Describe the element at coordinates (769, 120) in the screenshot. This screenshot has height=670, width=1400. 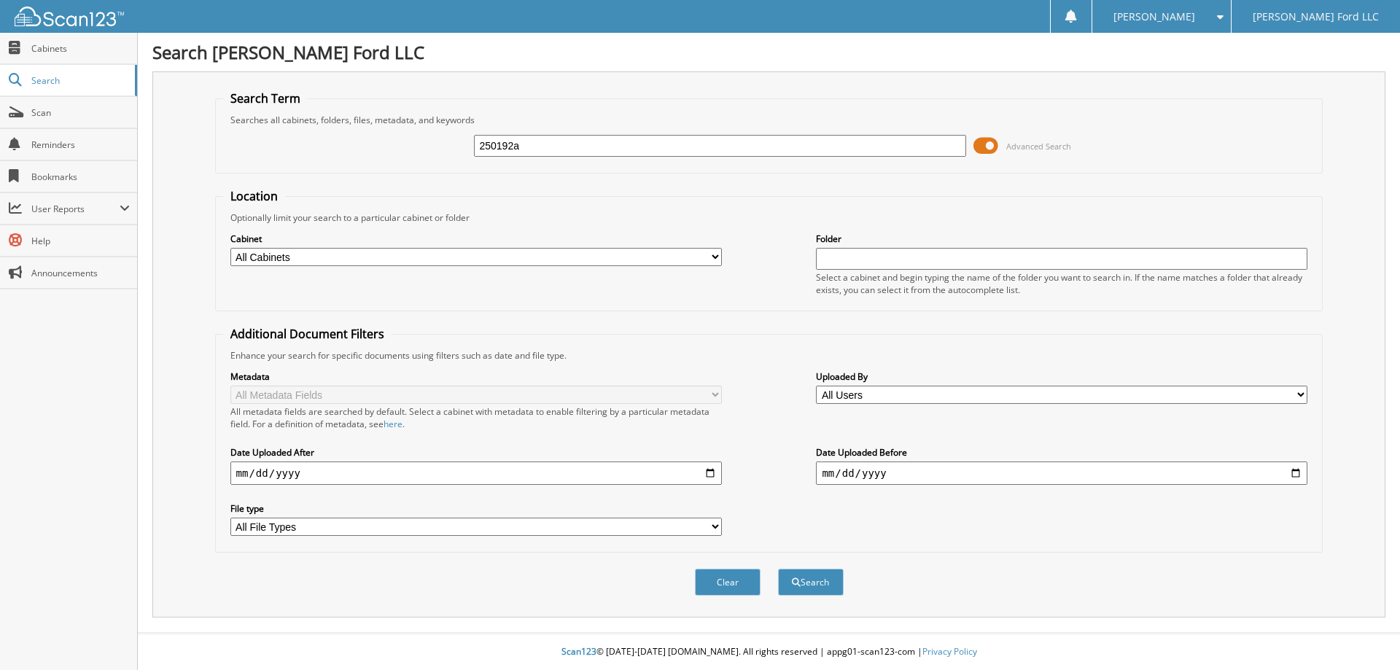
I see `div: Searches all cabinets, folders, files, metadata, and keywords` at that location.